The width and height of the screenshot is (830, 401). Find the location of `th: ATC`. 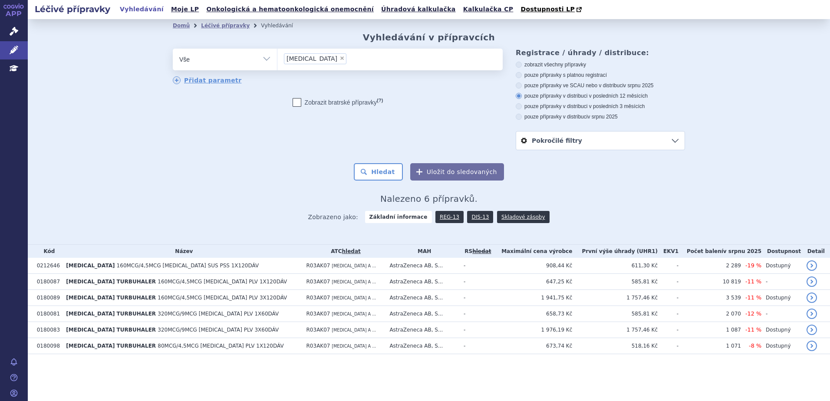

th: ATC is located at coordinates (344, 251).